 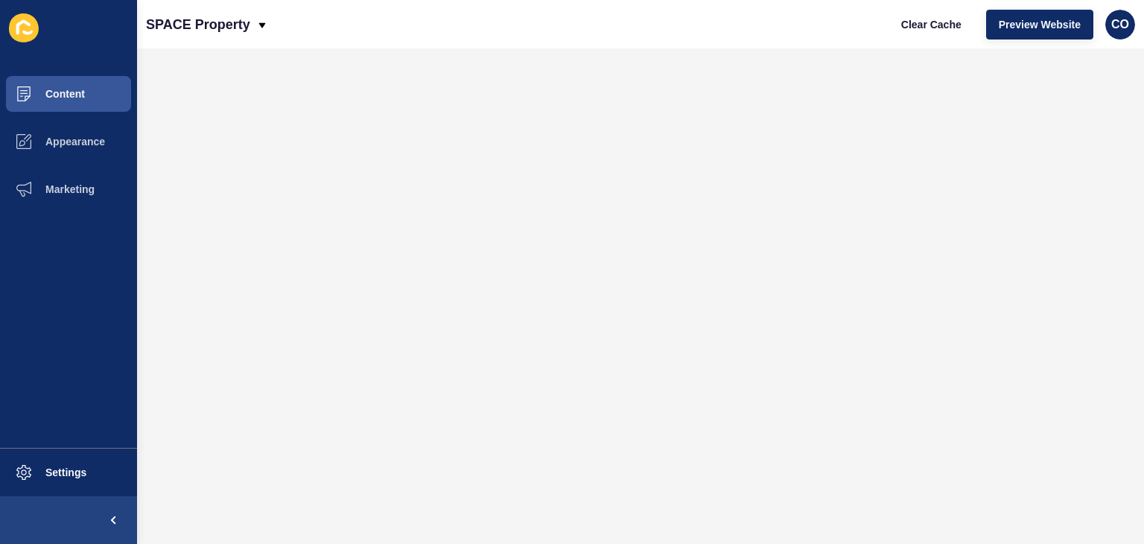 What do you see at coordinates (1039, 25) in the screenshot?
I see `button: Preview Website` at bounding box center [1039, 25].